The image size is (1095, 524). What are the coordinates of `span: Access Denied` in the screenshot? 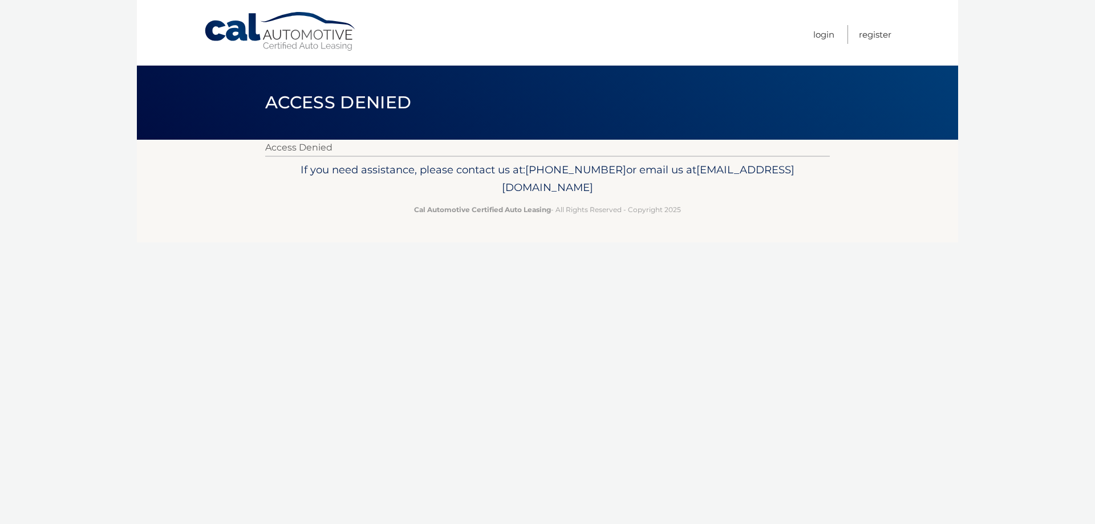 It's located at (338, 102).